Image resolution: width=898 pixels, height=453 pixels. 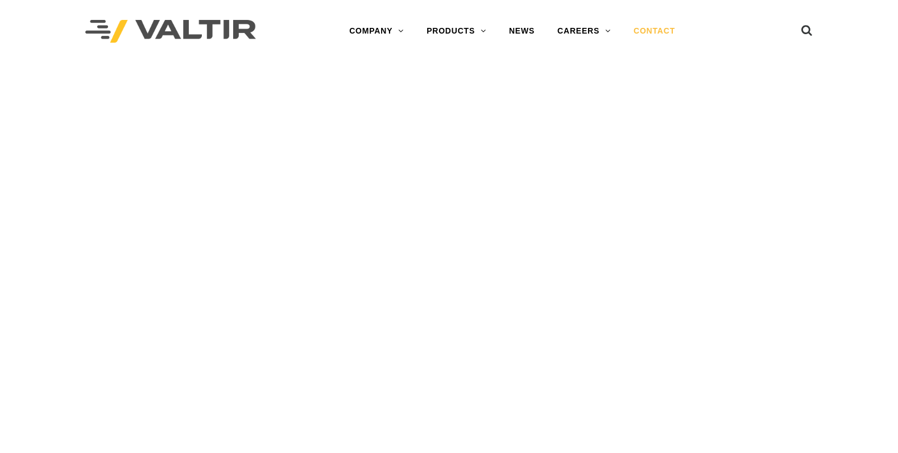 I want to click on img: Valtir, so click(x=171, y=31).